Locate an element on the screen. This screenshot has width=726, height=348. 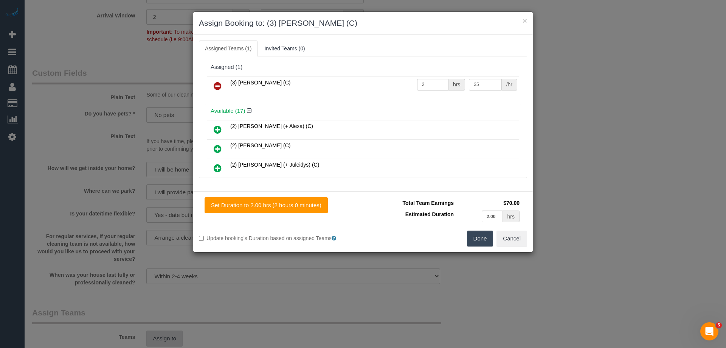
button: Set Duration to 2.00 hrs (2 hours 0 minutes) is located at coordinates (266, 205).